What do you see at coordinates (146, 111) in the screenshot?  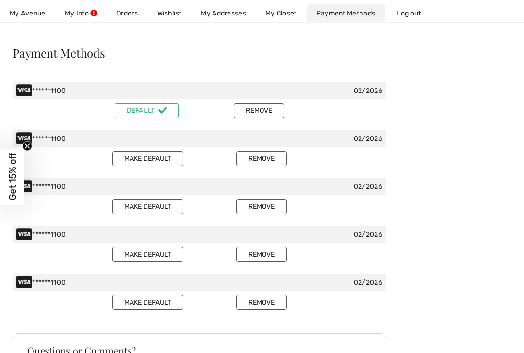 I see `button: Default` at bounding box center [146, 111].